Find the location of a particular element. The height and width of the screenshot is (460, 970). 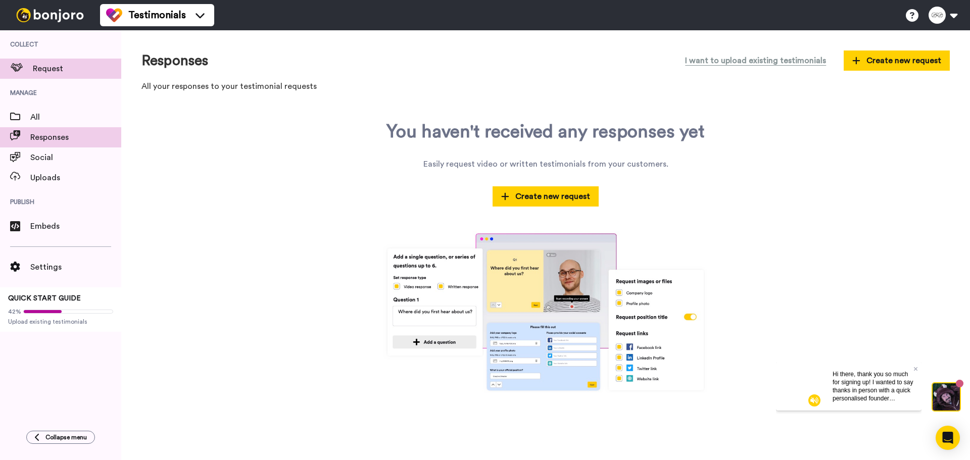

div: You haven't received any responses yet is located at coordinates (545, 132).